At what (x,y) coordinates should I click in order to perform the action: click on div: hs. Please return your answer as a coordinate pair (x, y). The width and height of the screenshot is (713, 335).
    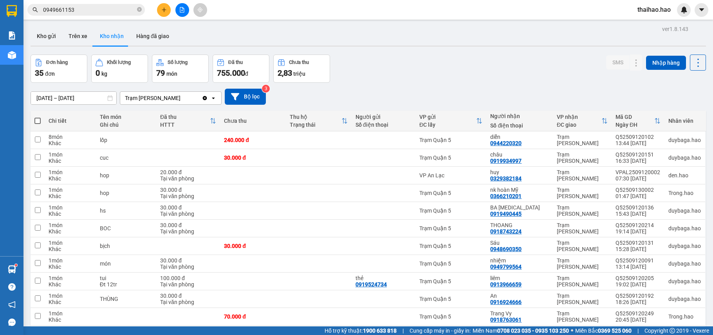
    Looking at the image, I should click on (126, 210).